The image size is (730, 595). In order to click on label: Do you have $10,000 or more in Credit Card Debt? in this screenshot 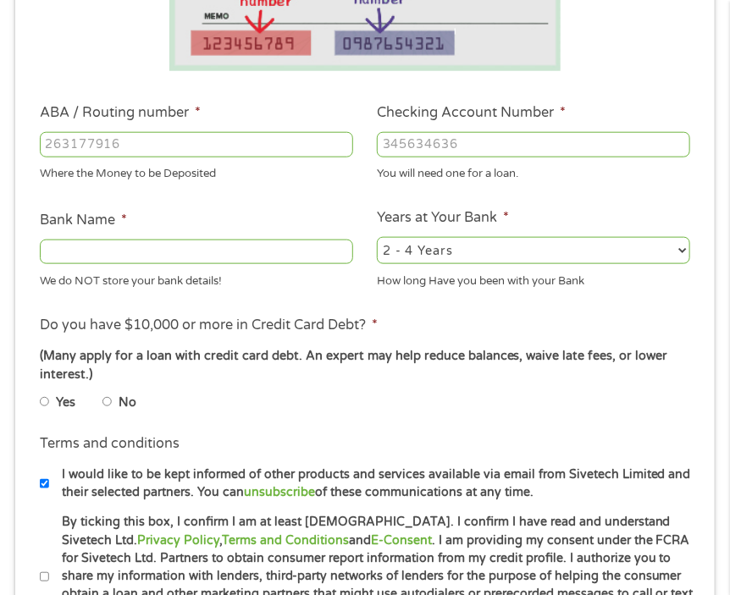, I will do `click(208, 325)`.